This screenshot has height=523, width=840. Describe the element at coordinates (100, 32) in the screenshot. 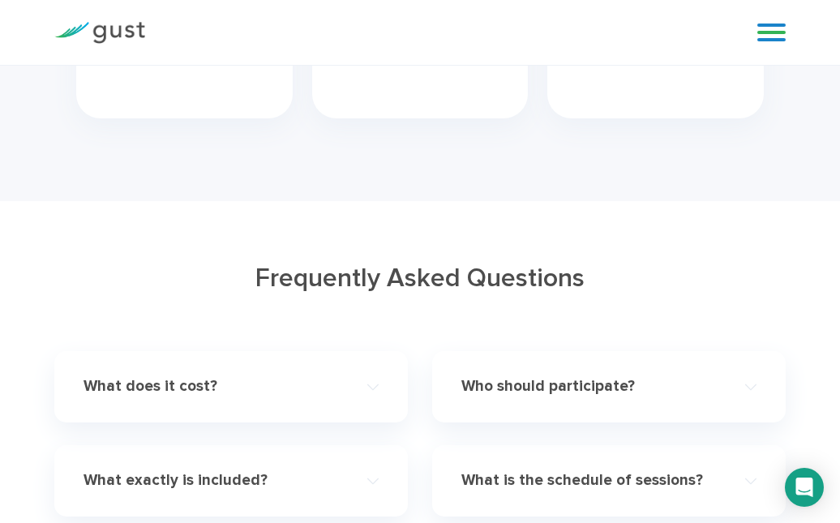

I see `img: Gust Logo` at that location.